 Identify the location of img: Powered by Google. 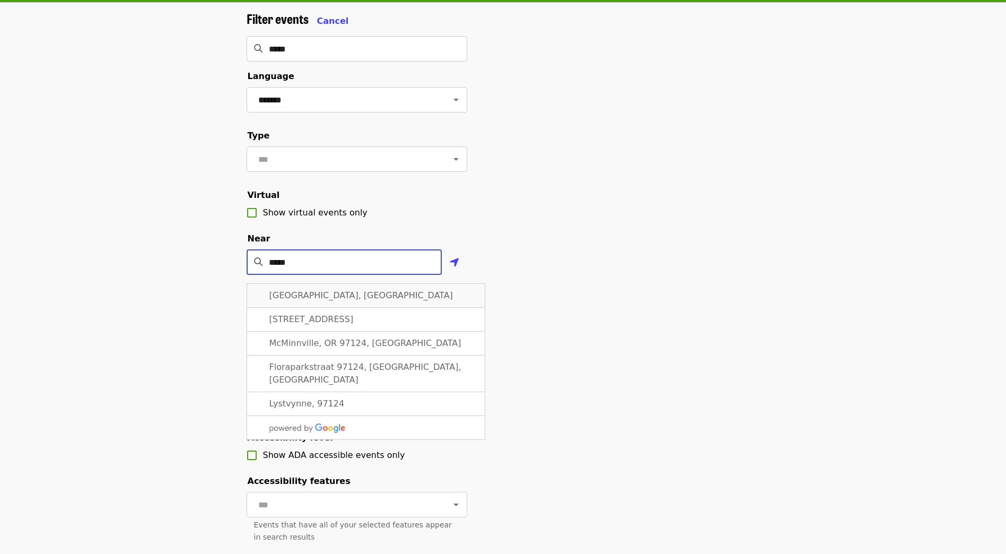
(308, 428).